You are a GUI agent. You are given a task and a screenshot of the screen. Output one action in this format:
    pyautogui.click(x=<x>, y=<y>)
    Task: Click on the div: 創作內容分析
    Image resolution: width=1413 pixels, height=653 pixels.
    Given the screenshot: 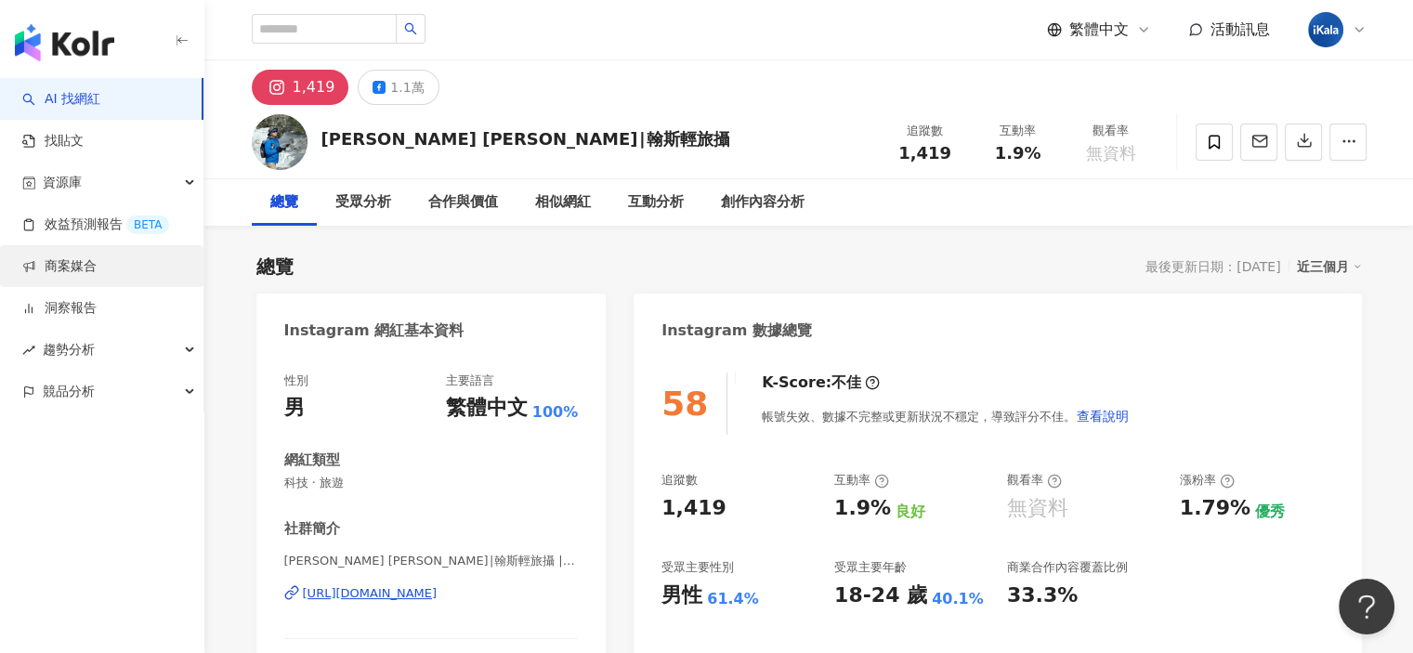 What is the action you would take?
    pyautogui.click(x=763, y=203)
    